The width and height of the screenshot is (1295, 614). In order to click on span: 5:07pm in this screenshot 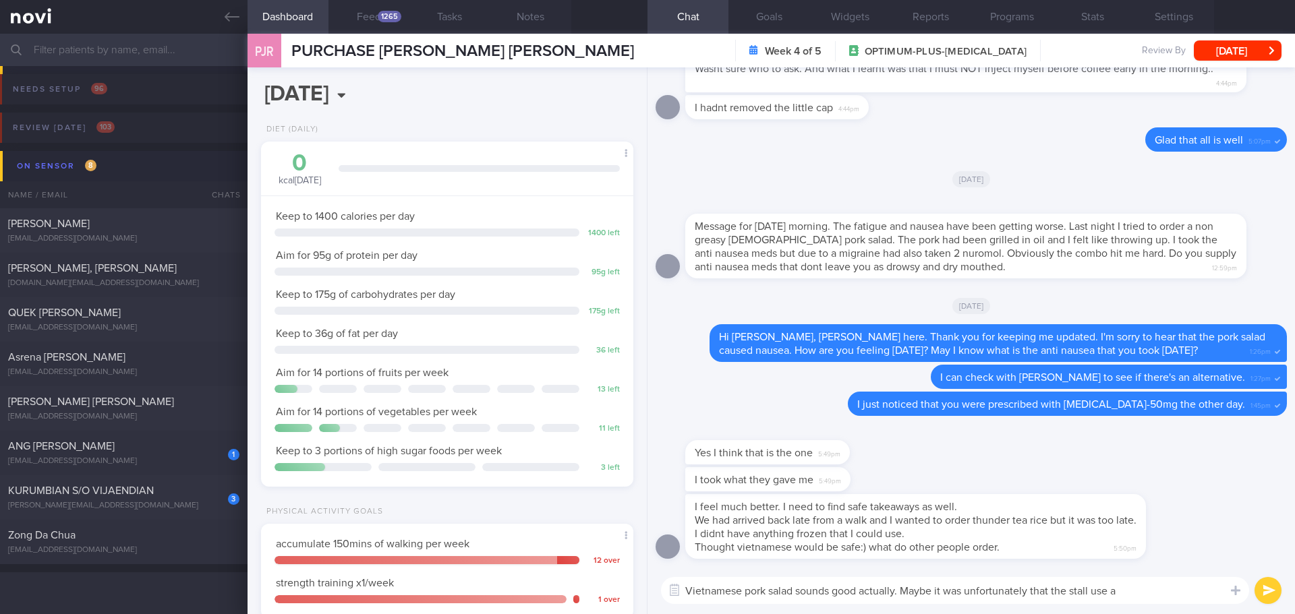, I will do `click(1259, 140)`.